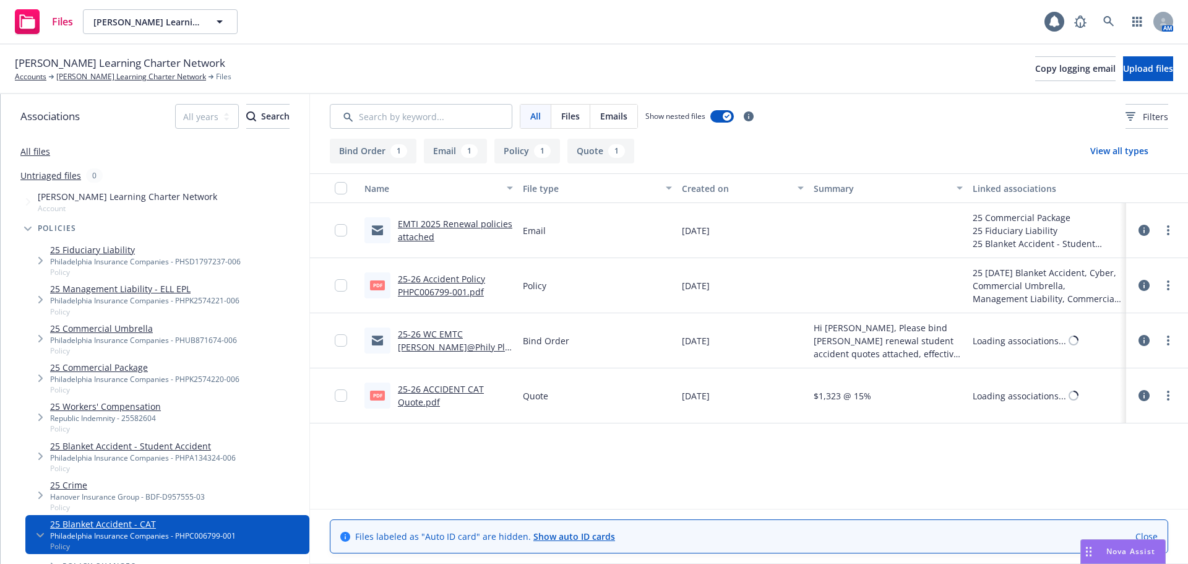  I want to click on button: Created on, so click(743, 188).